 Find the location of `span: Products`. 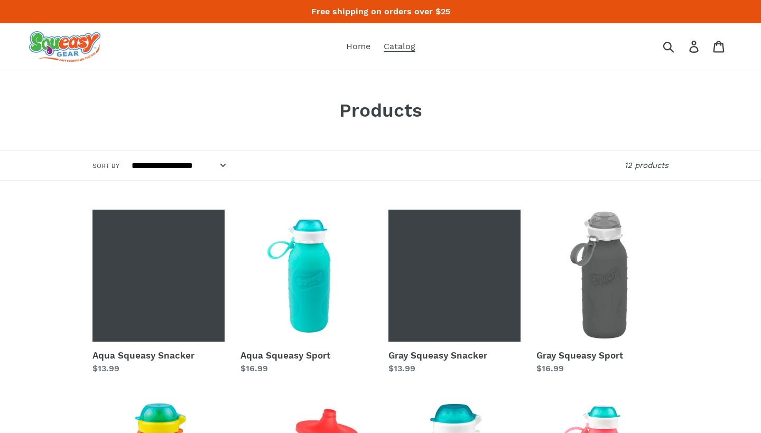

span: Products is located at coordinates (380, 110).